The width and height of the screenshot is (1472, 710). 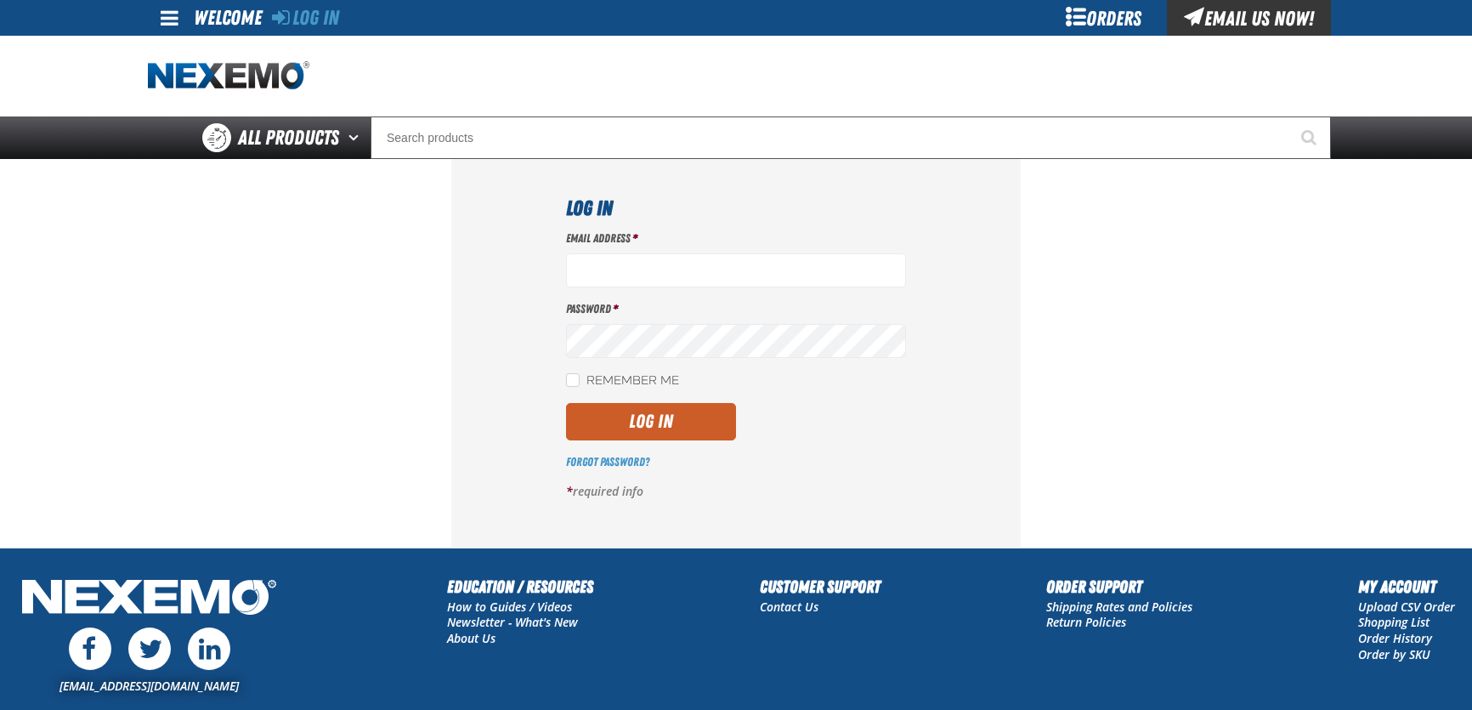 What do you see at coordinates (736, 491) in the screenshot?
I see `p: required info` at bounding box center [736, 491].